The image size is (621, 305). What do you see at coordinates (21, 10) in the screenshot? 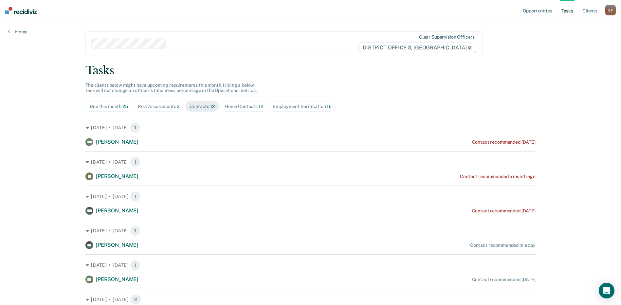
I see `img: Recidiviz` at bounding box center [21, 10].